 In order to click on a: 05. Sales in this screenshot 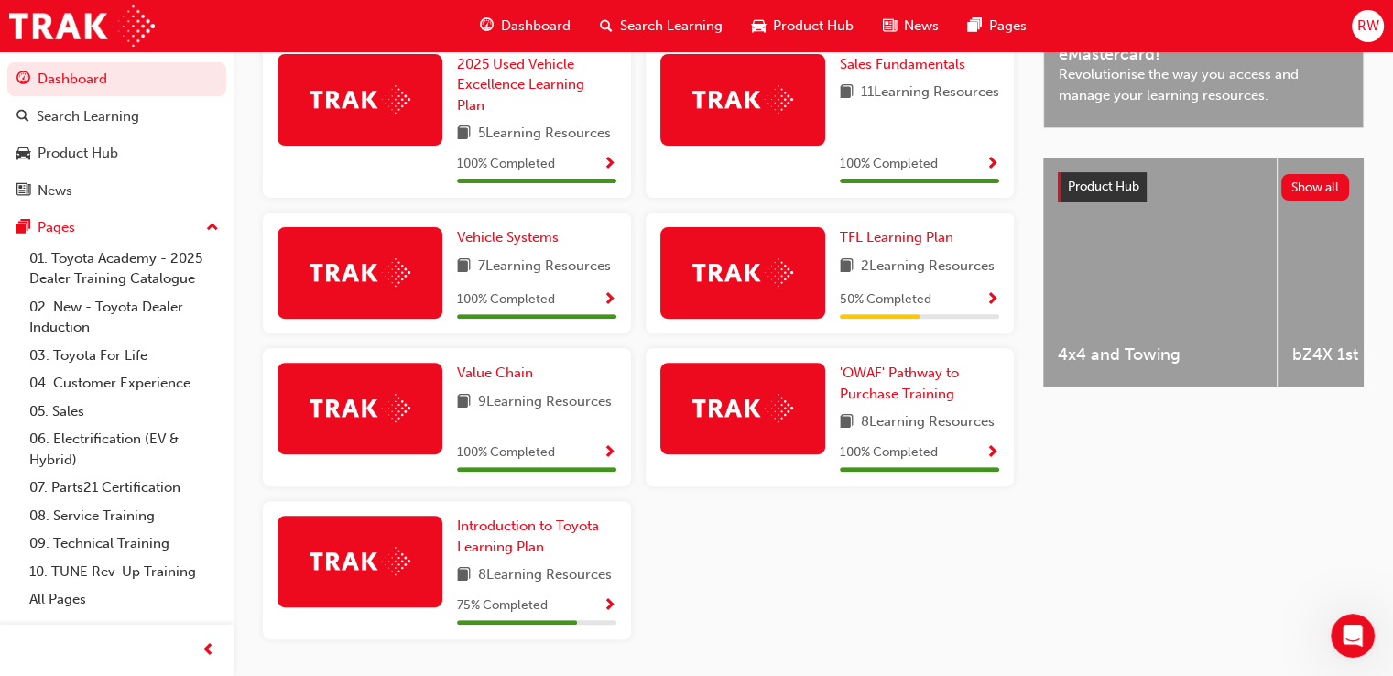, I will do `click(124, 411)`.